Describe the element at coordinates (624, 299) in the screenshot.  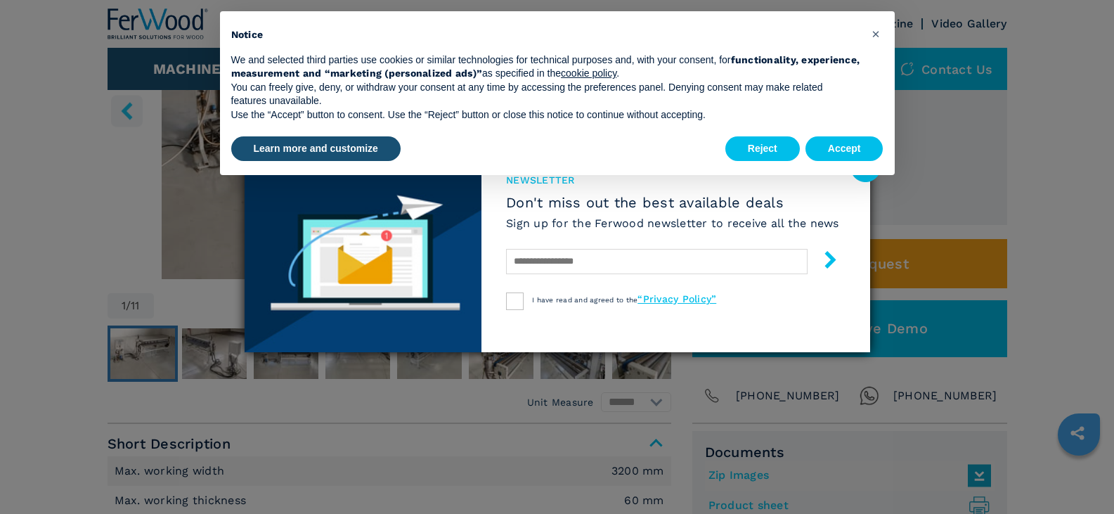
I see `span: I have read and agreed to the` at that location.